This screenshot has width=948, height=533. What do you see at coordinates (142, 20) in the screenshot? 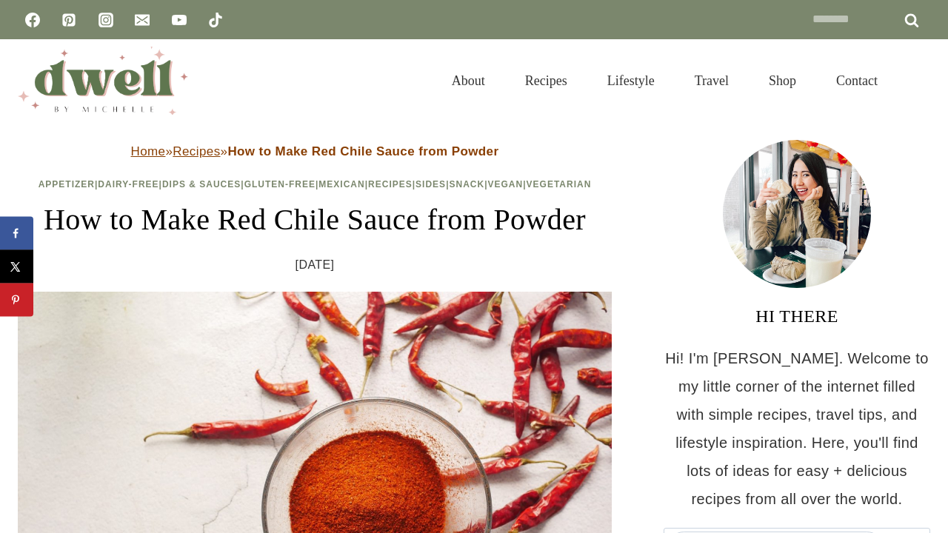
I see `a: Email` at bounding box center [142, 20].